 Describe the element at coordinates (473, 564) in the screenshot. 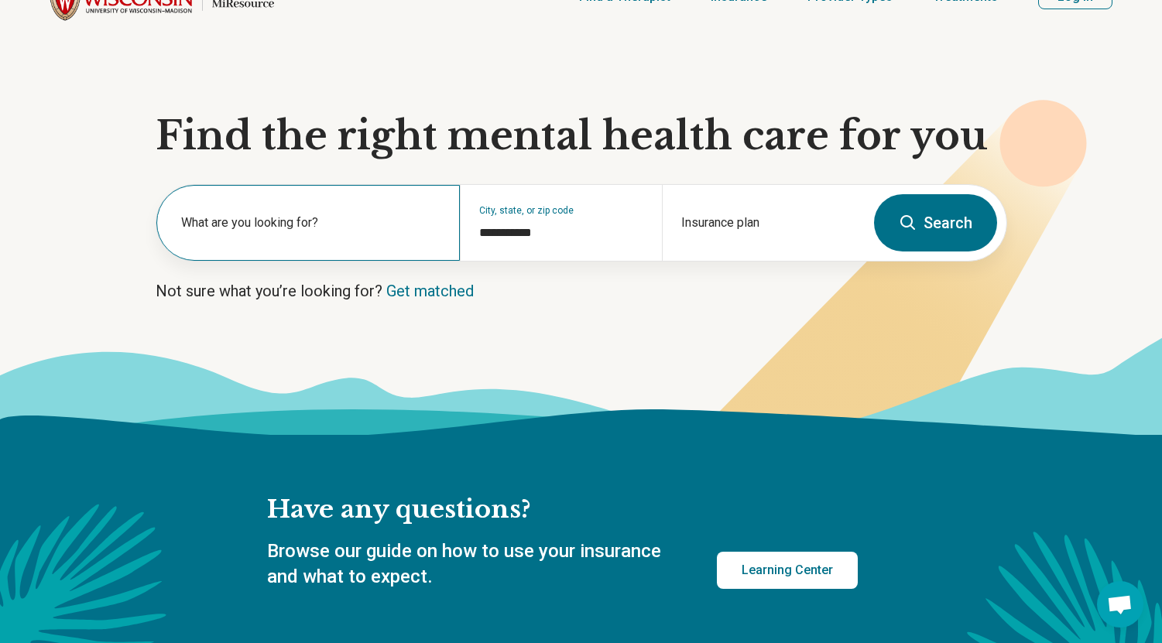

I see `p: Browse our guide on how to use your insurance and what to expect.` at that location.